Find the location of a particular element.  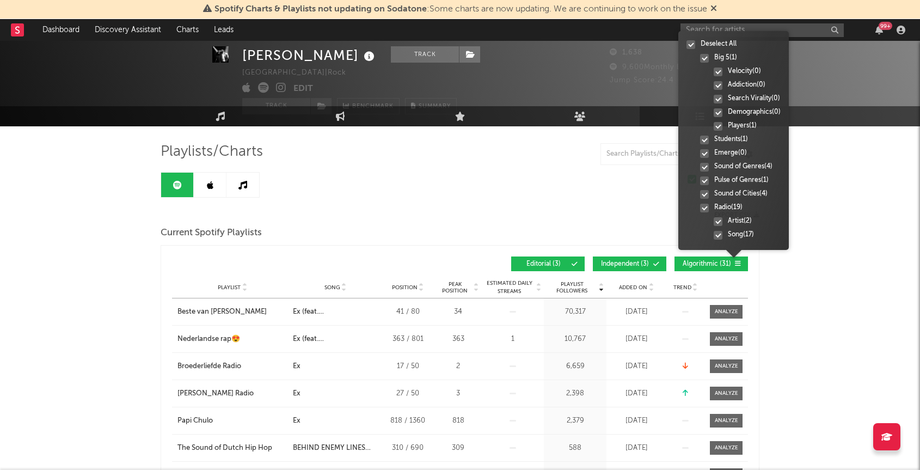

a: Discovery Assistant is located at coordinates (128, 30).